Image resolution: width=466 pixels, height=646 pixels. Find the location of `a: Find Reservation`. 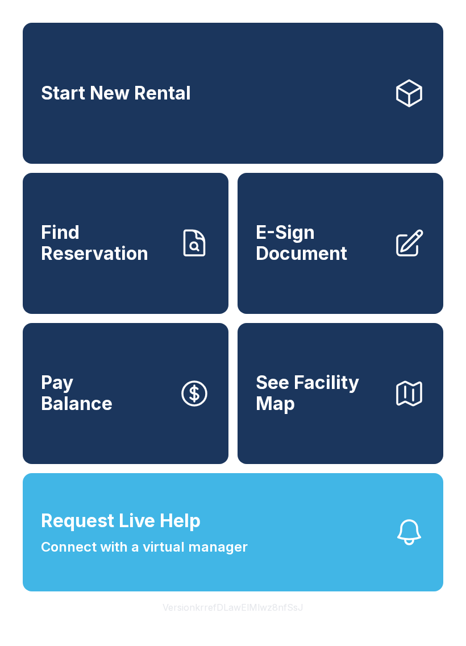

a: Find Reservation is located at coordinates (126, 243).